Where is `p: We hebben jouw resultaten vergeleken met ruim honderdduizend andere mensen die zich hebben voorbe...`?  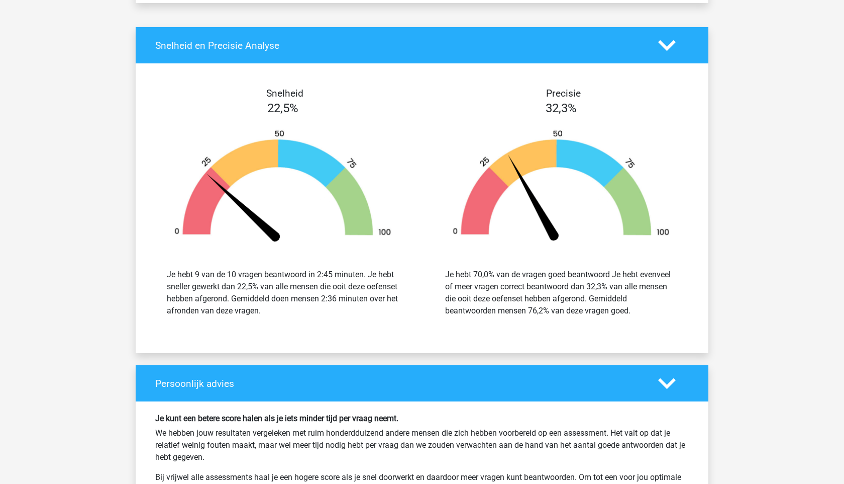 p: We hebben jouw resultaten vergeleken met ruim honderdduizend andere mensen die zich hebben voorbe... is located at coordinates (422, 445).